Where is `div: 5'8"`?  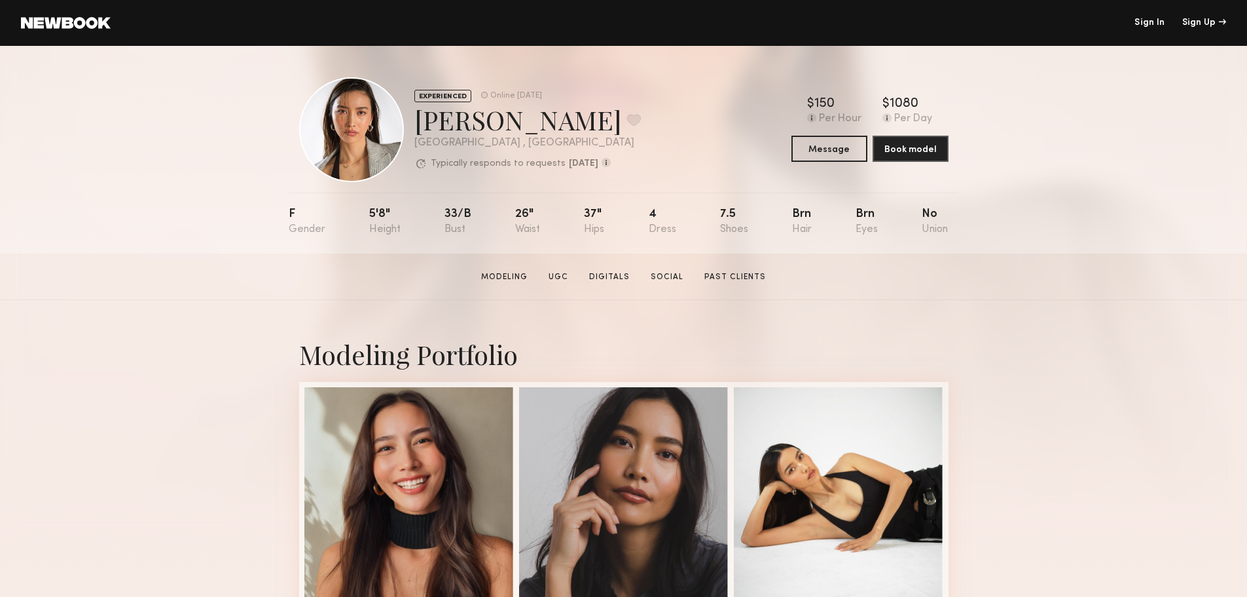
div: 5'8" is located at coordinates (385, 221).